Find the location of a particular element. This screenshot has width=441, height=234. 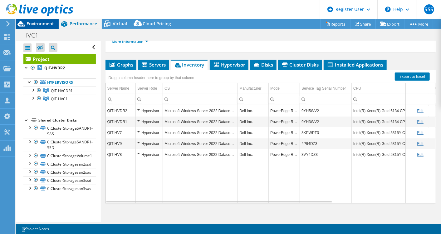

td: Column Service Tag Serial Number, Value 4P94DZ3 is located at coordinates (326, 143).